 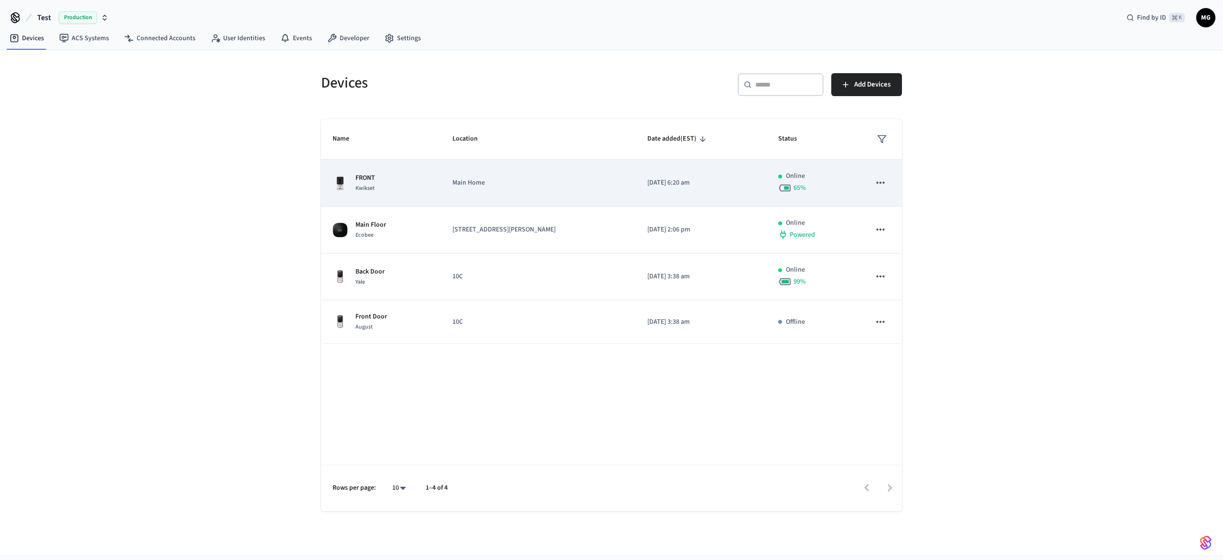 I want to click on span: Test, so click(x=44, y=18).